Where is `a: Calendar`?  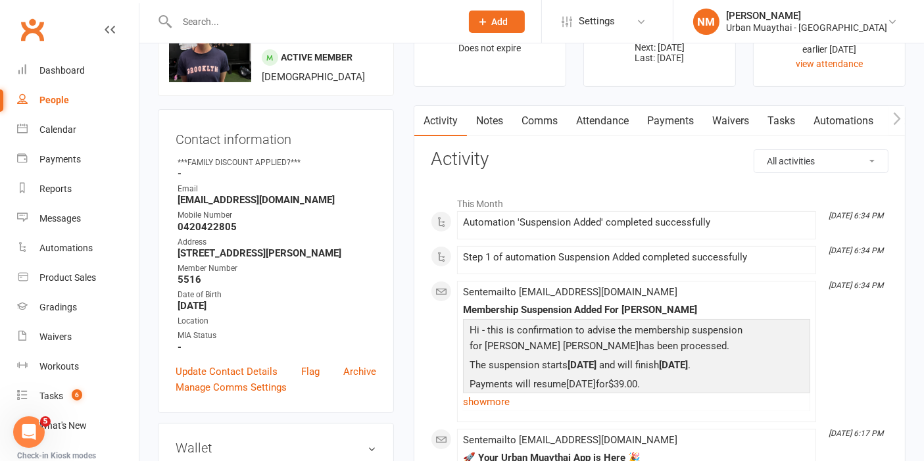
a: Calendar is located at coordinates (78, 130).